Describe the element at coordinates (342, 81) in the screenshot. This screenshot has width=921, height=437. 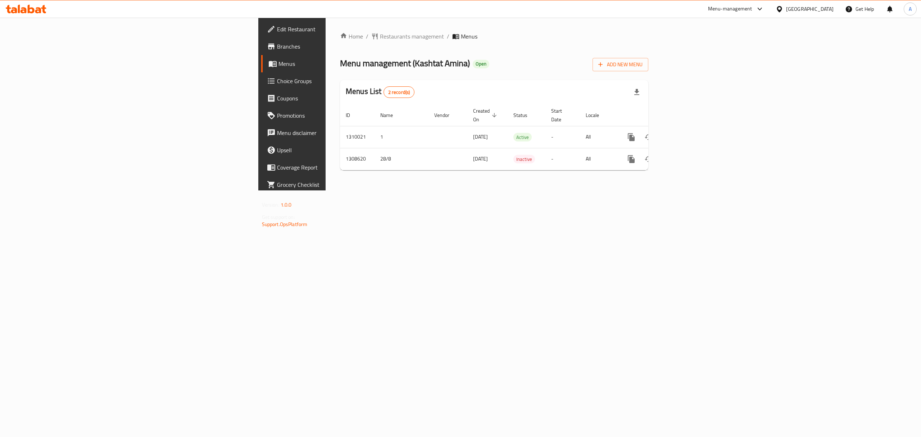
I see `span: Choice Groups` at that location.